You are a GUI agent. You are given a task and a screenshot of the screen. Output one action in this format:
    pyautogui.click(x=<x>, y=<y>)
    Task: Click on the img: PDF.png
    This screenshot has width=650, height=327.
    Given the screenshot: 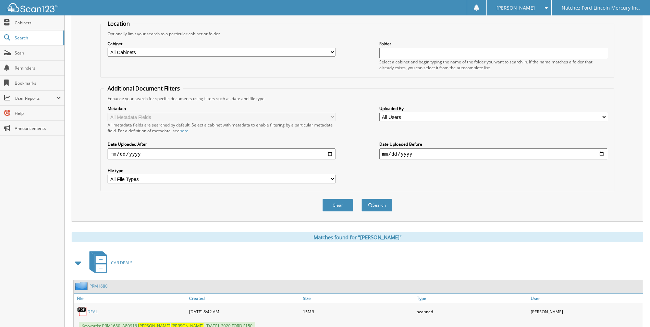 What is the action you would take?
    pyautogui.click(x=82, y=311)
    